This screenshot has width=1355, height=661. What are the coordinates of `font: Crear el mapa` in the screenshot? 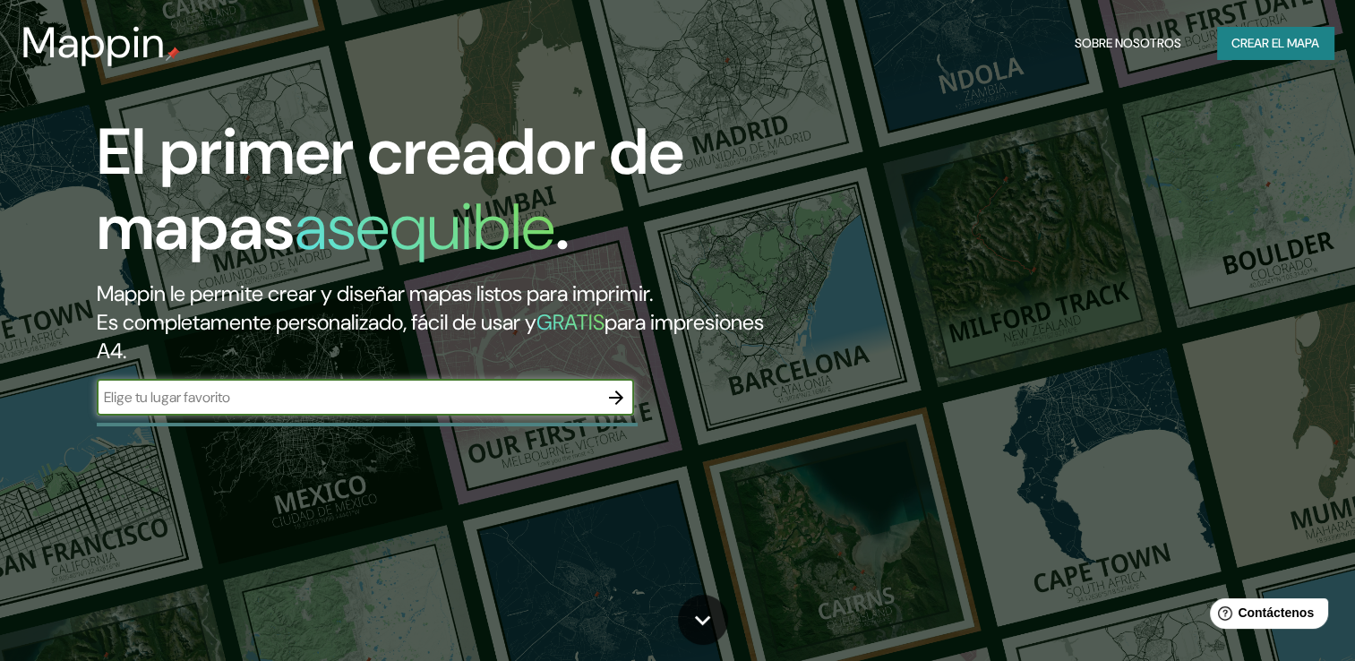 It's located at (1275, 43).